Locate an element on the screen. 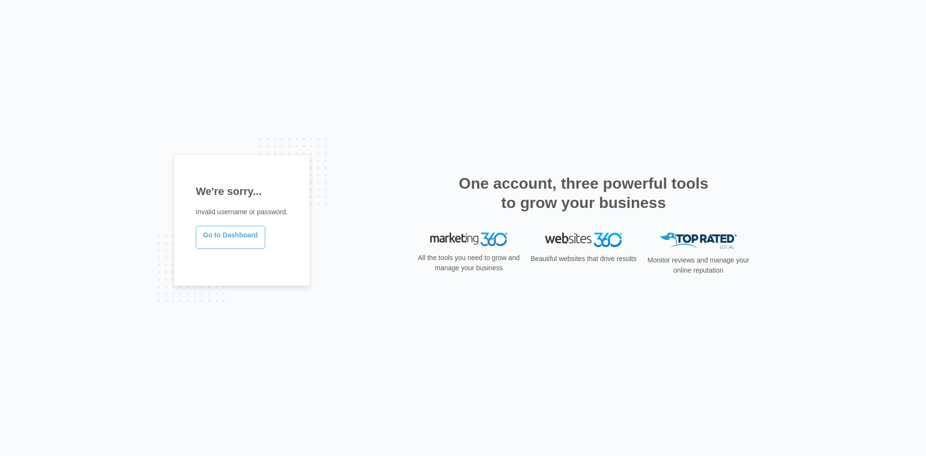  h1: We're sorry... is located at coordinates (242, 191).